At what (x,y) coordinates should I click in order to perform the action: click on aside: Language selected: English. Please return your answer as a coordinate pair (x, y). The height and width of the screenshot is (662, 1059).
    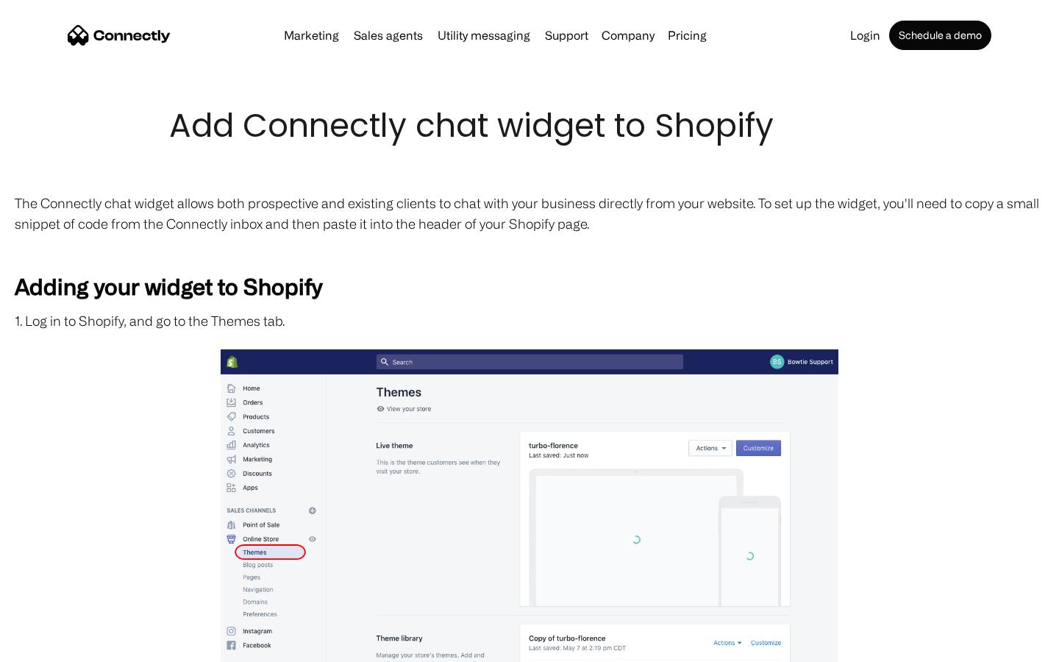
    Looking at the image, I should click on (51, 647).